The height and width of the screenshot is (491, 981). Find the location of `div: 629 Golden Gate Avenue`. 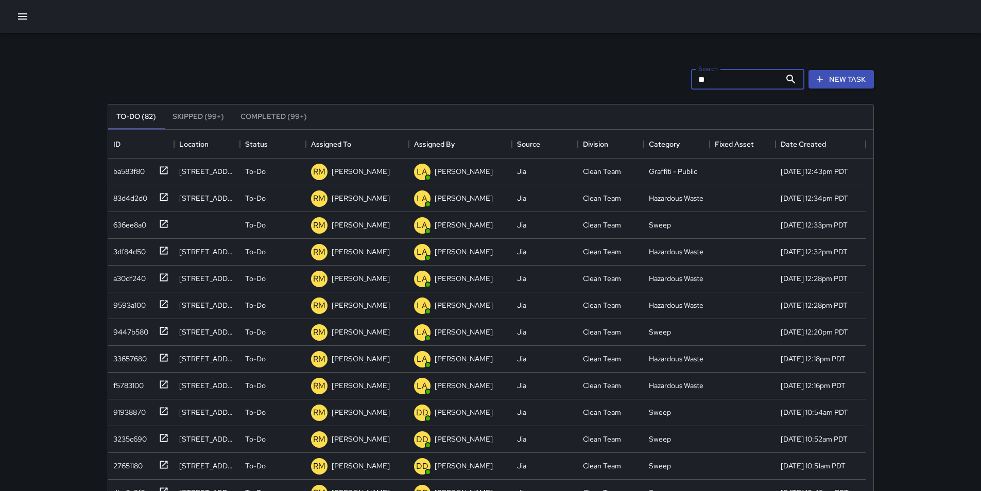

div: 629 Golden Gate Avenue is located at coordinates (207, 279).